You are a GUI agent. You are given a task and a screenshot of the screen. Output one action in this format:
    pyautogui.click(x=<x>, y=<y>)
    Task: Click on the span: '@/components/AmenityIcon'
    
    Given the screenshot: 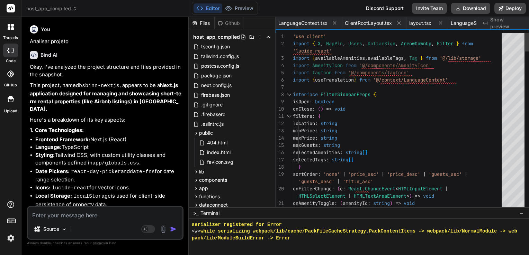 What is the action you would take?
    pyautogui.click(x=395, y=65)
    